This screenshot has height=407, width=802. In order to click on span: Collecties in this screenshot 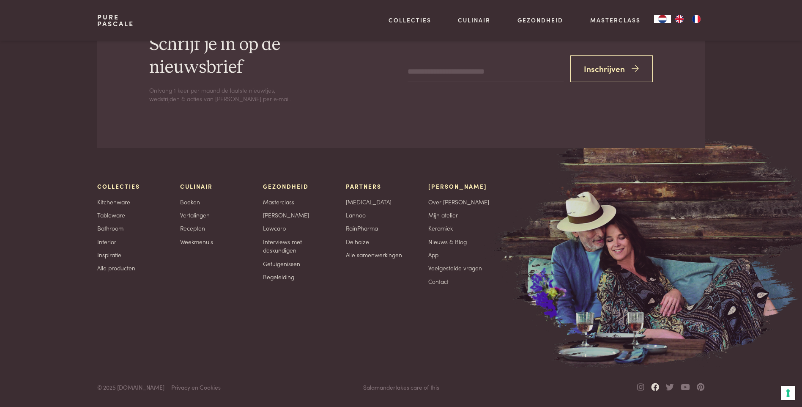, I will do `click(118, 186)`.